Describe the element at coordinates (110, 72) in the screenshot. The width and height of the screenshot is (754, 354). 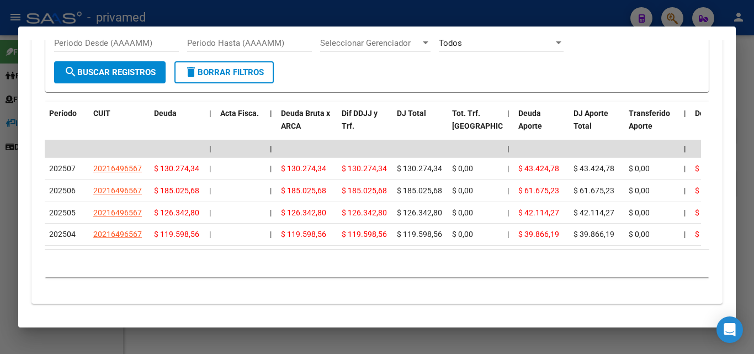
I see `span: Buscar Registros` at that location.